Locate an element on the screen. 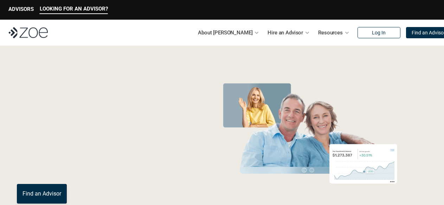 The height and width of the screenshot is (205, 444). p: Hire an Advisor is located at coordinates (285, 33).